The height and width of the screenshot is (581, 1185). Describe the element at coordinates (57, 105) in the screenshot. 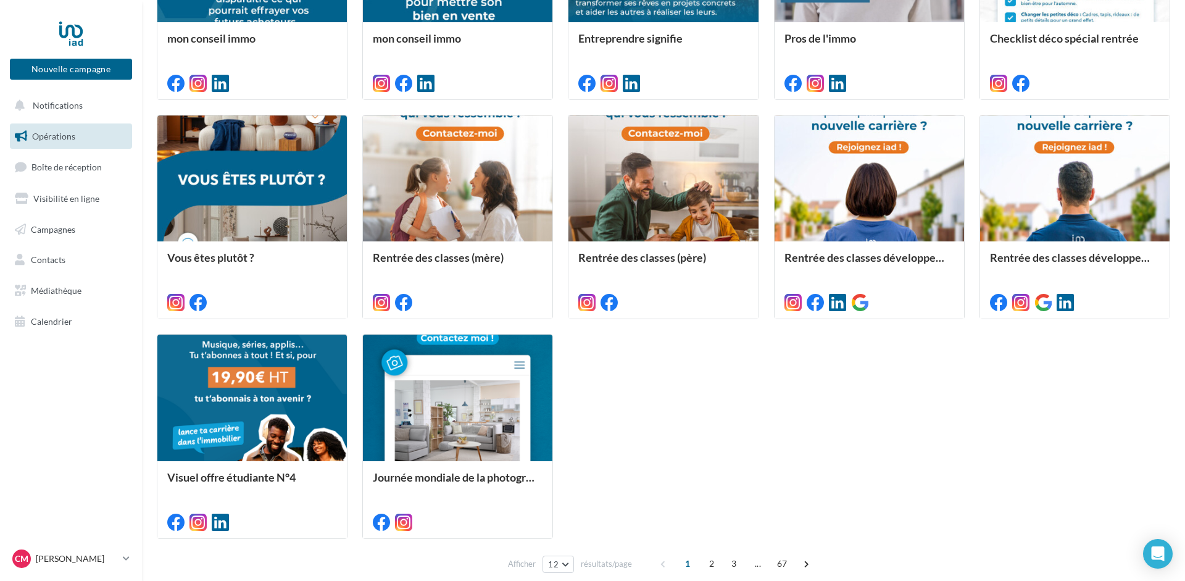

I see `span: Notifications` at that location.